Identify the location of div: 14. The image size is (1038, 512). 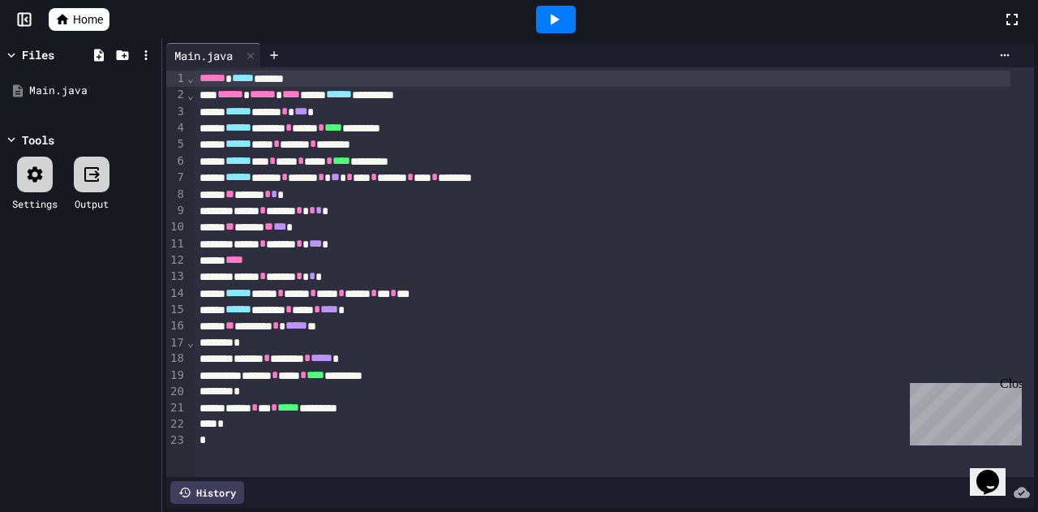
(176, 294).